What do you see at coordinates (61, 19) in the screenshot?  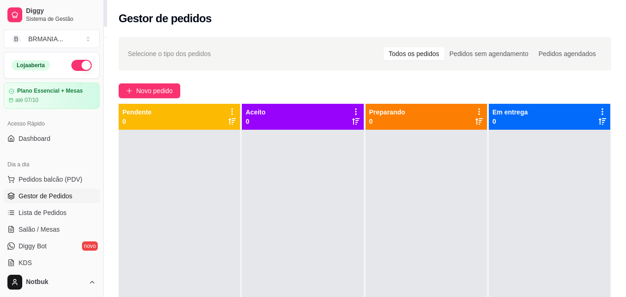 I see `span: Sistema de Gestão` at bounding box center [61, 19].